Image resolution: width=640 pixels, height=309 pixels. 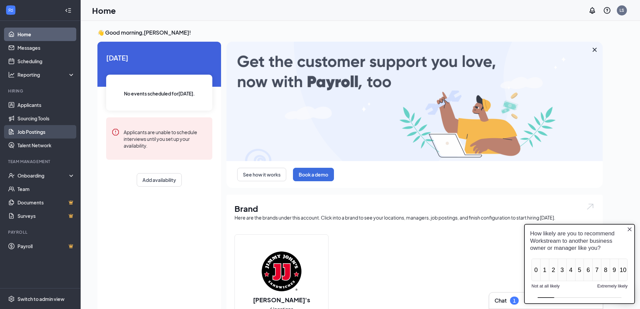 What do you see at coordinates (415, 101) in the screenshot?
I see `img: payroll-large.gif` at bounding box center [415, 101].